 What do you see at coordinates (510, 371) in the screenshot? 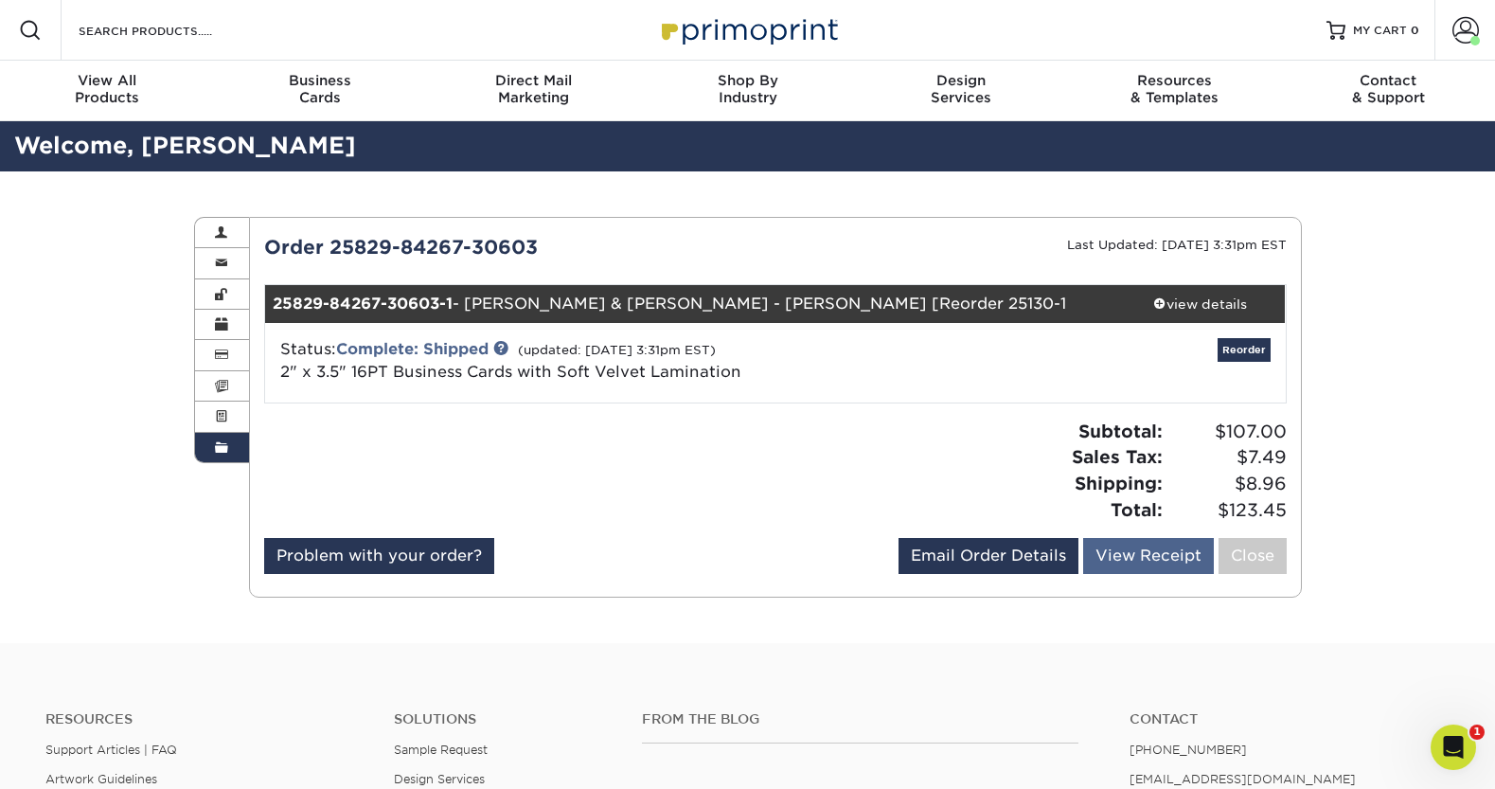
I see `span: 2" x 3.5" 16PT Business Cards with Soft Velvet Lamination` at bounding box center [510, 371].